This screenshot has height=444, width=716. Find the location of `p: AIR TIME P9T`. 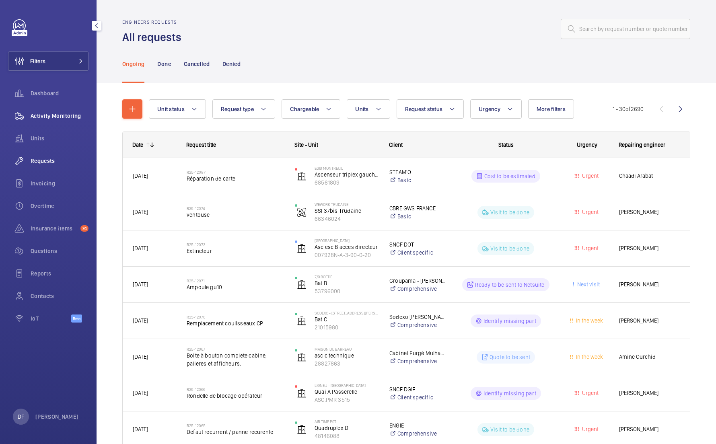

p: AIR TIME P9T is located at coordinates (347, 421).